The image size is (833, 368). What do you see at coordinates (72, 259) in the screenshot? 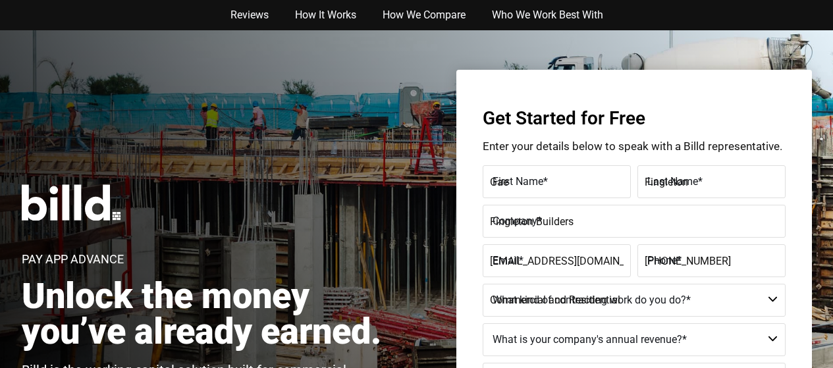
I see `h1: Pay App Advance` at bounding box center [72, 259].